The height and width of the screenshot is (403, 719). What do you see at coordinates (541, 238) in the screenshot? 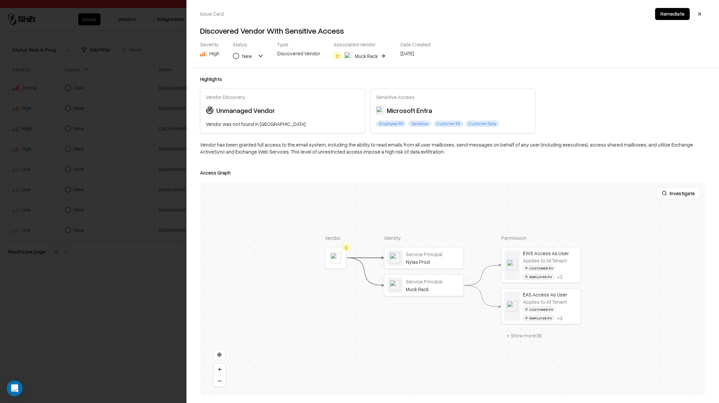
I see `div: Permission` at bounding box center [541, 238].